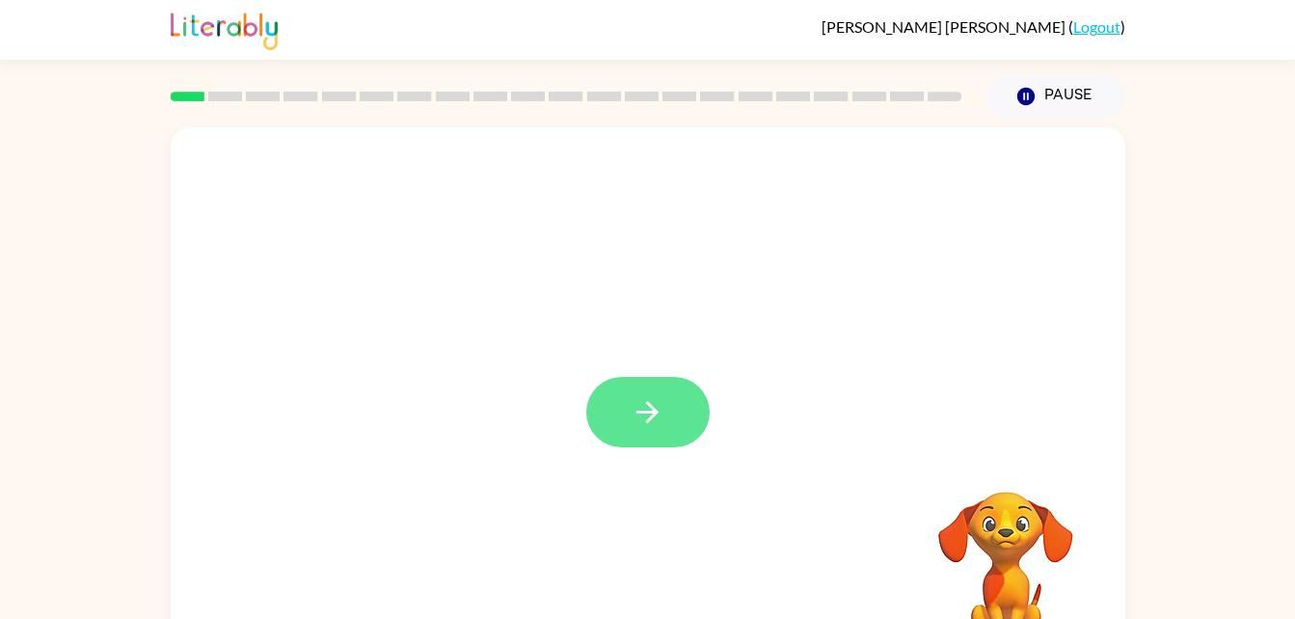 The height and width of the screenshot is (619, 1295). Describe the element at coordinates (1055, 96) in the screenshot. I see `button: Pause` at that location.